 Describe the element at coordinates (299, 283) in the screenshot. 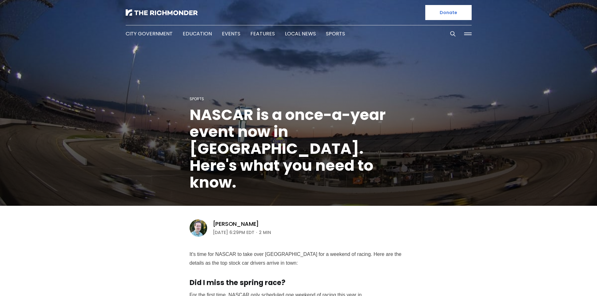

I see `h3: Did I miss the spring race?` at that location.